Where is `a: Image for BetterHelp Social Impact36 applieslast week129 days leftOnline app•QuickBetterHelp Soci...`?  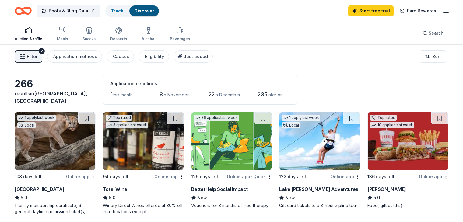
a: Image for BetterHelp Social Impact36 applieslast week129 days leftOnline app•QuickBetterHelp Soci... is located at coordinates (231, 160).